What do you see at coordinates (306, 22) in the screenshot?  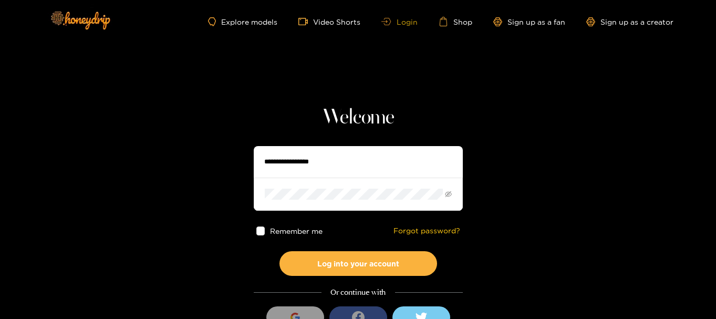 I see `span: video-camera` at bounding box center [306, 22].